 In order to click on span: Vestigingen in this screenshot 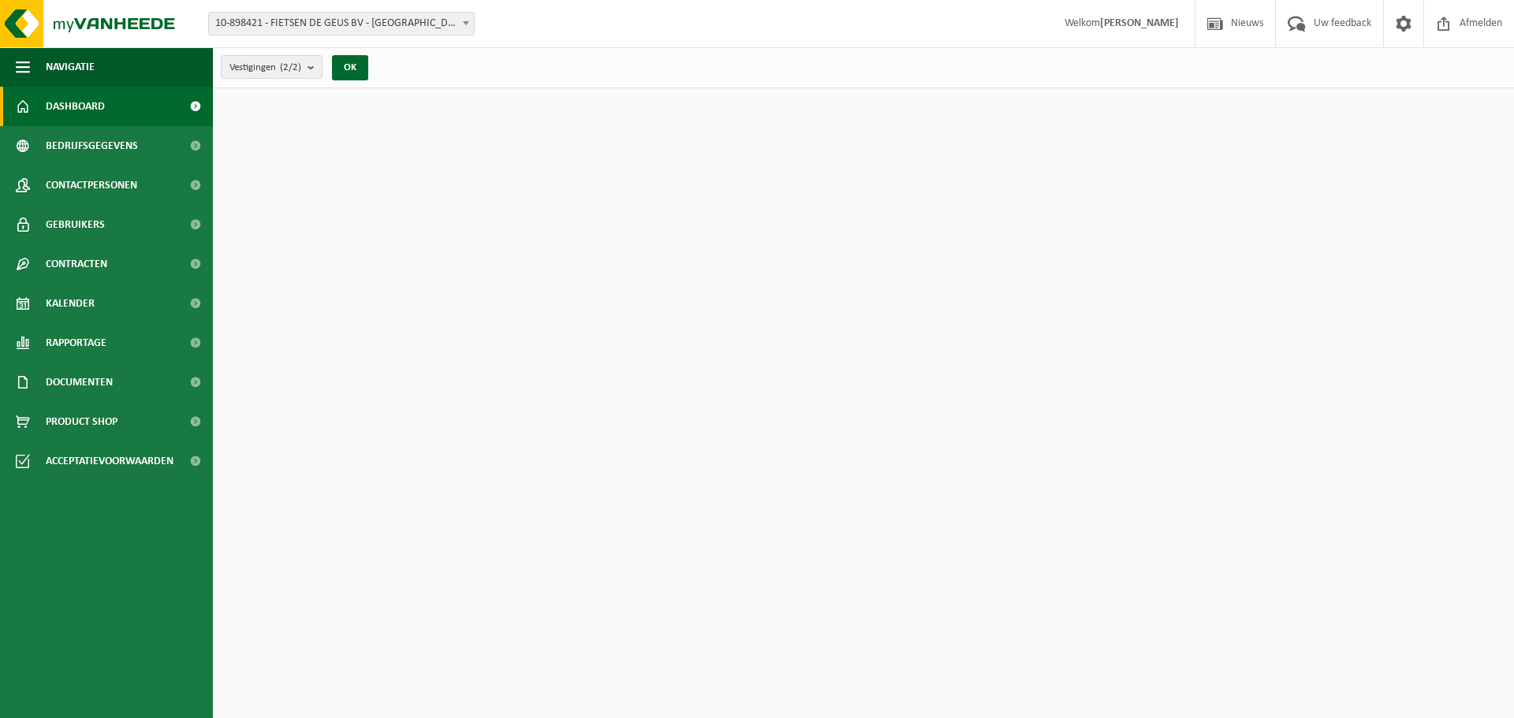, I will do `click(265, 68)`.